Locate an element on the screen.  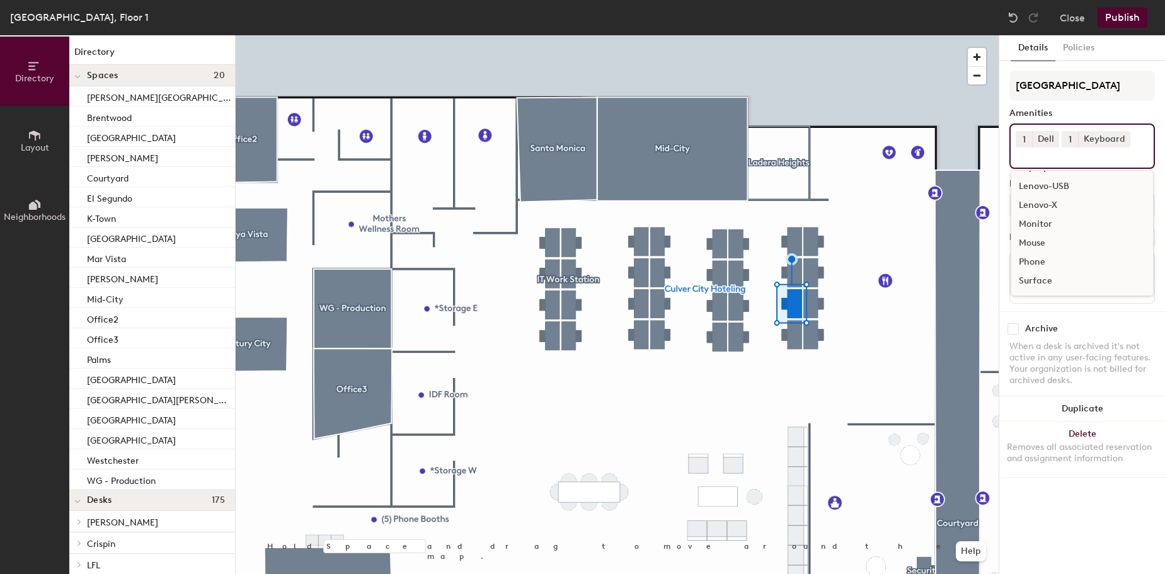
button: Policies is located at coordinates (1078, 48).